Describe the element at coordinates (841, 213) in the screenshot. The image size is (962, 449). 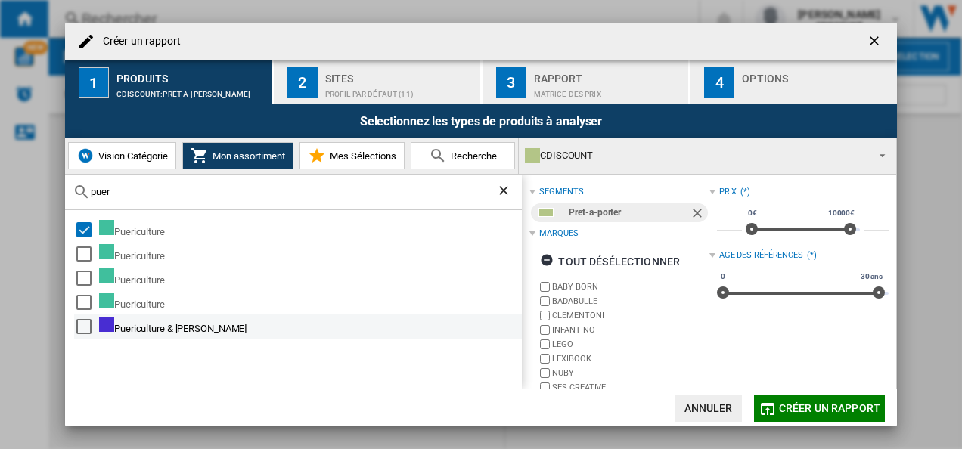
I see `span: 10000€` at that location.